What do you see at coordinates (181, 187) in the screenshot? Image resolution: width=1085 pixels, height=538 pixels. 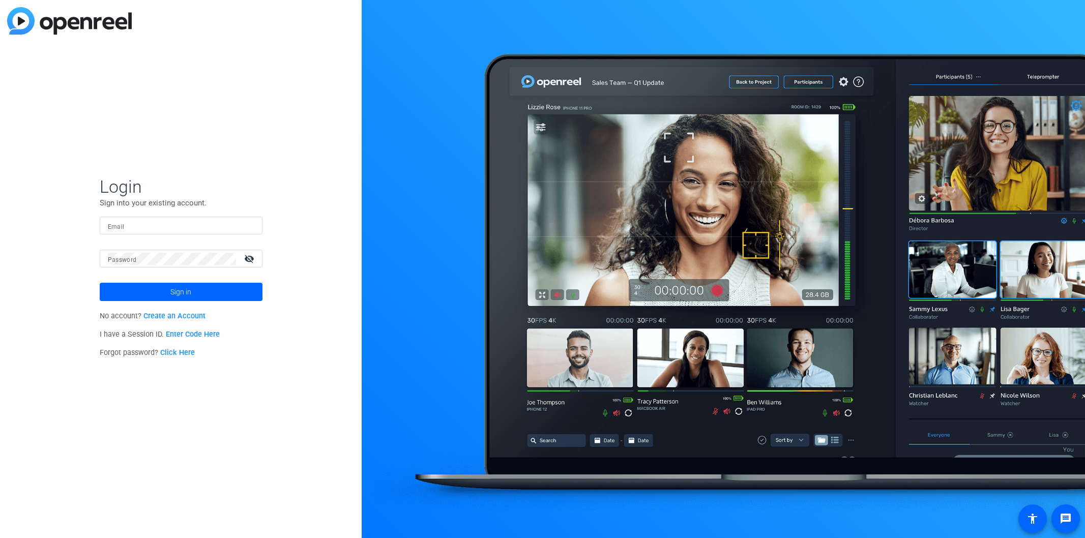 I see `span: Login` at bounding box center [181, 187].